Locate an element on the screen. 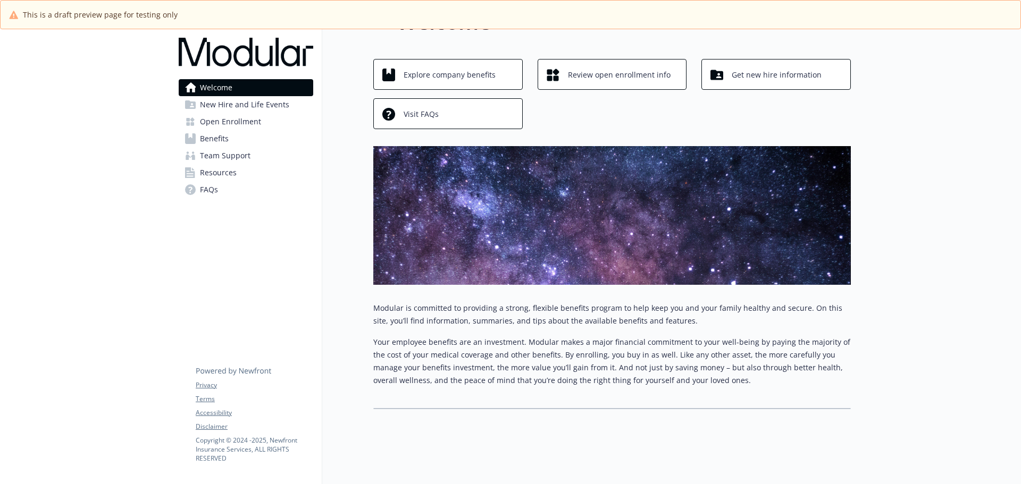 The height and width of the screenshot is (484, 1021). button: Review open enrollment info is located at coordinates (612, 74).